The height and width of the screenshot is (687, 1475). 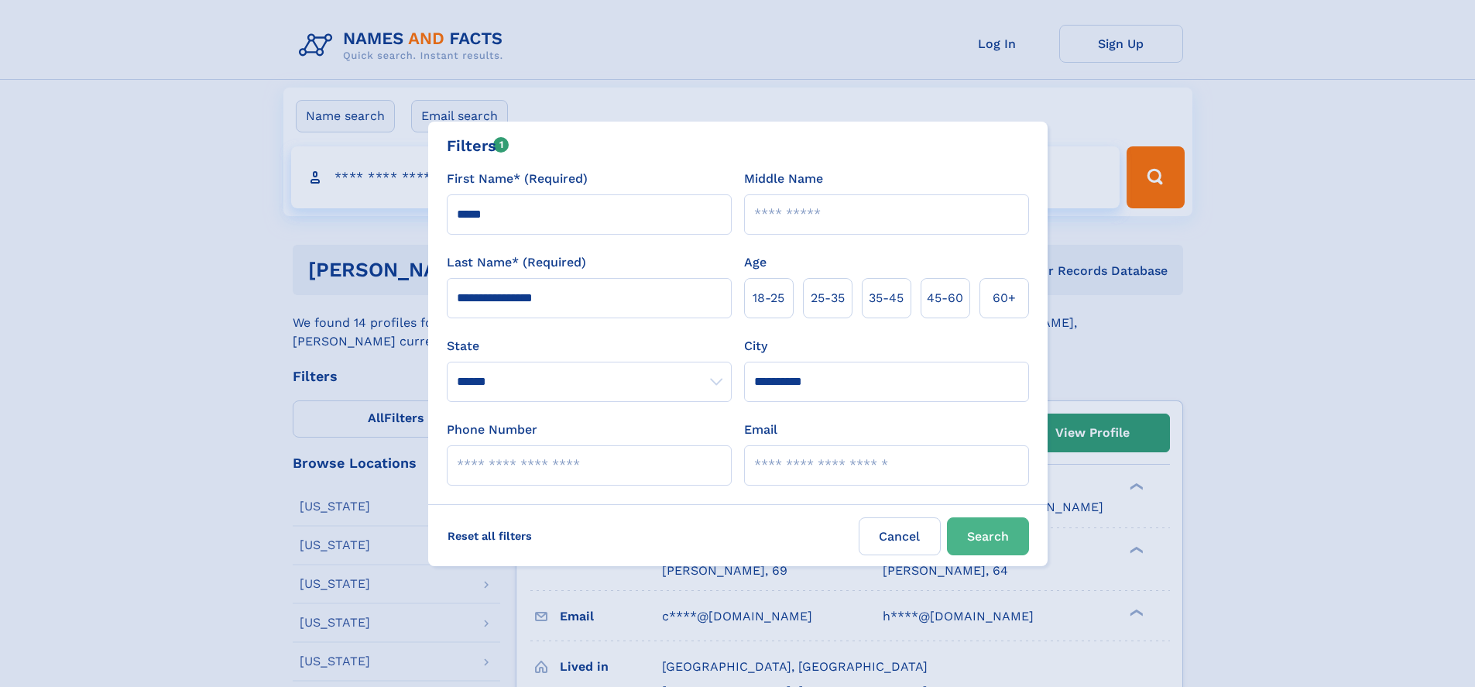 What do you see at coordinates (589, 346) in the screenshot?
I see `label: State` at bounding box center [589, 346].